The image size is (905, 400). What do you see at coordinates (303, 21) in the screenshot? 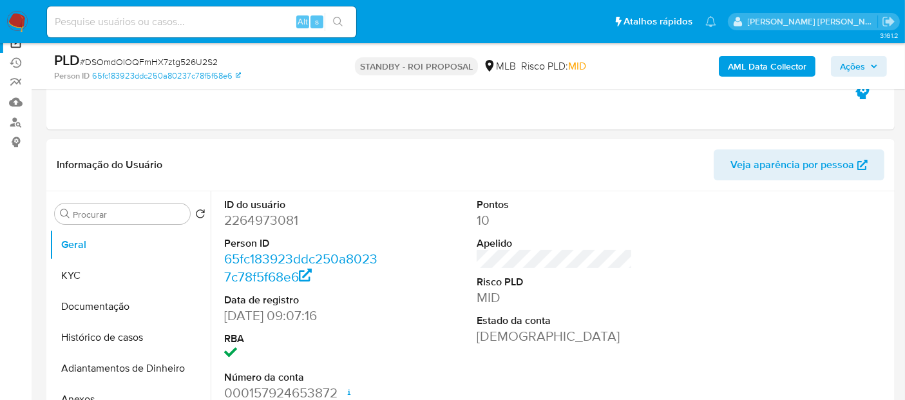
I see `span: Alt` at bounding box center [303, 21].